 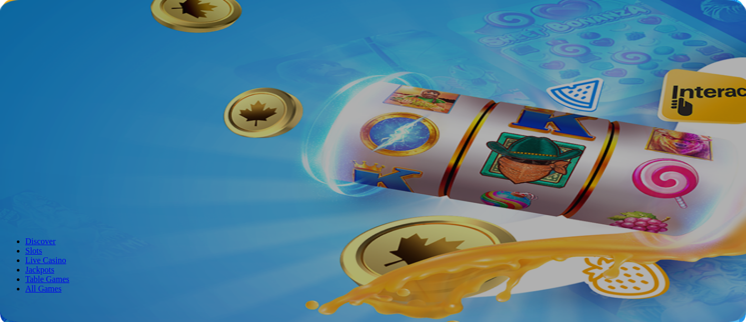 What do you see at coordinates (373, 266) in the screenshot?
I see `header: Lobby` at bounding box center [373, 266].